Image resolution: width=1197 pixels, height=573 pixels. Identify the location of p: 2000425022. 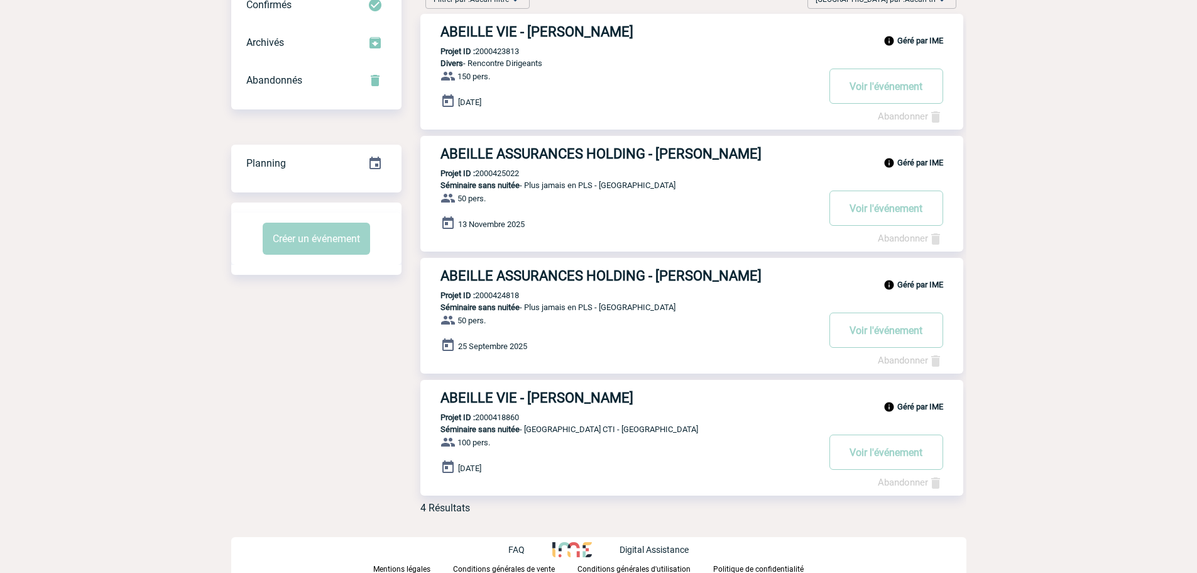
(470, 173).